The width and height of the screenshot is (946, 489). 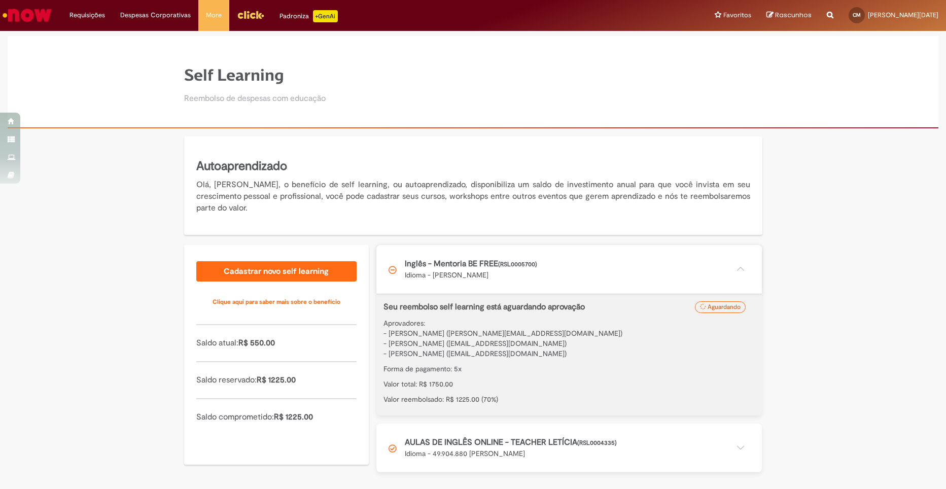 I want to click on p: Saldo atual:, so click(x=276, y=343).